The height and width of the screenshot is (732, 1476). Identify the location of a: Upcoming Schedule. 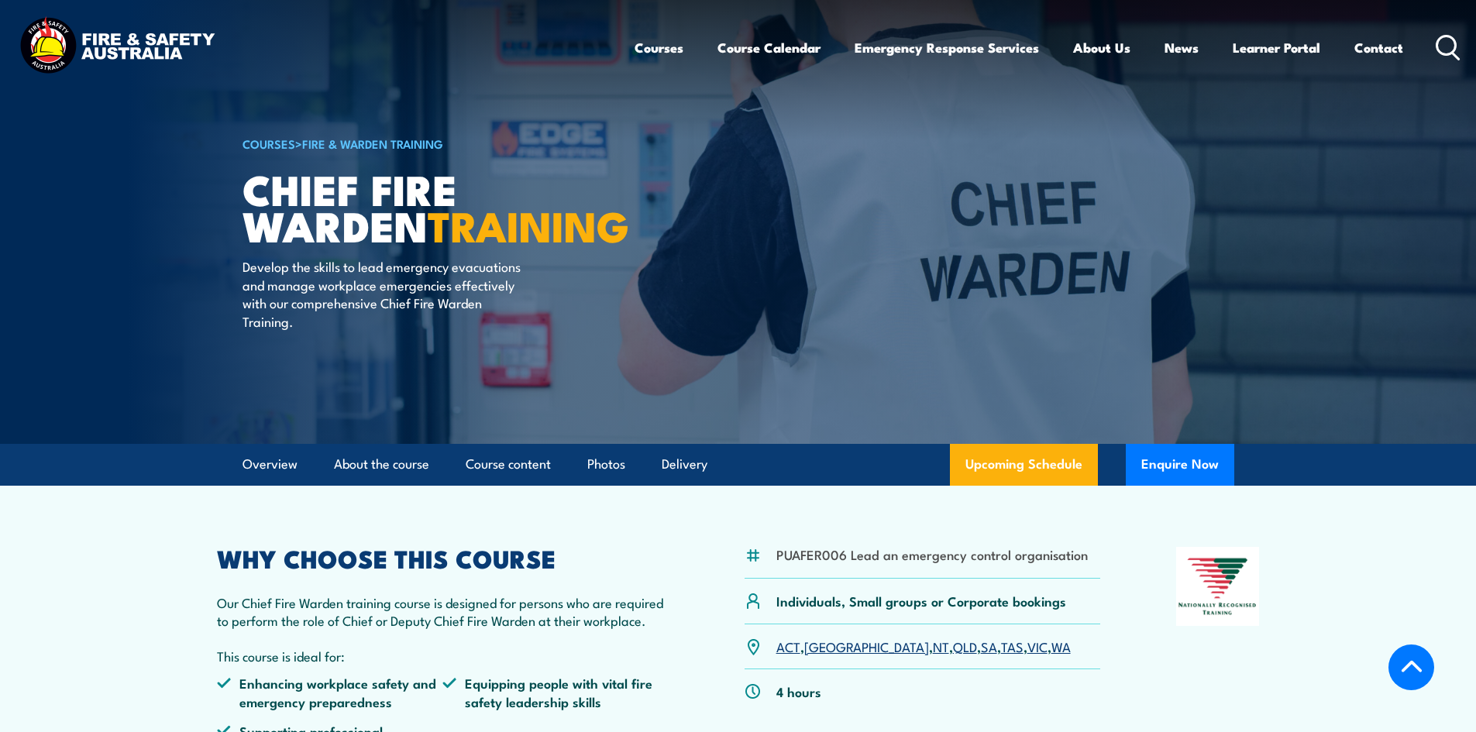
(1023, 465).